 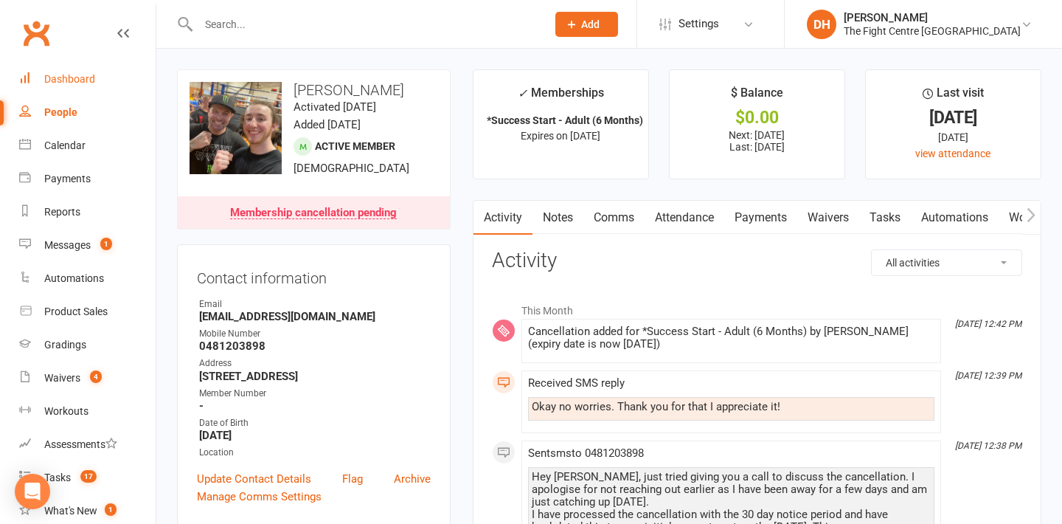 What do you see at coordinates (757, 260) in the screenshot?
I see `h3: Activity` at bounding box center [757, 260].